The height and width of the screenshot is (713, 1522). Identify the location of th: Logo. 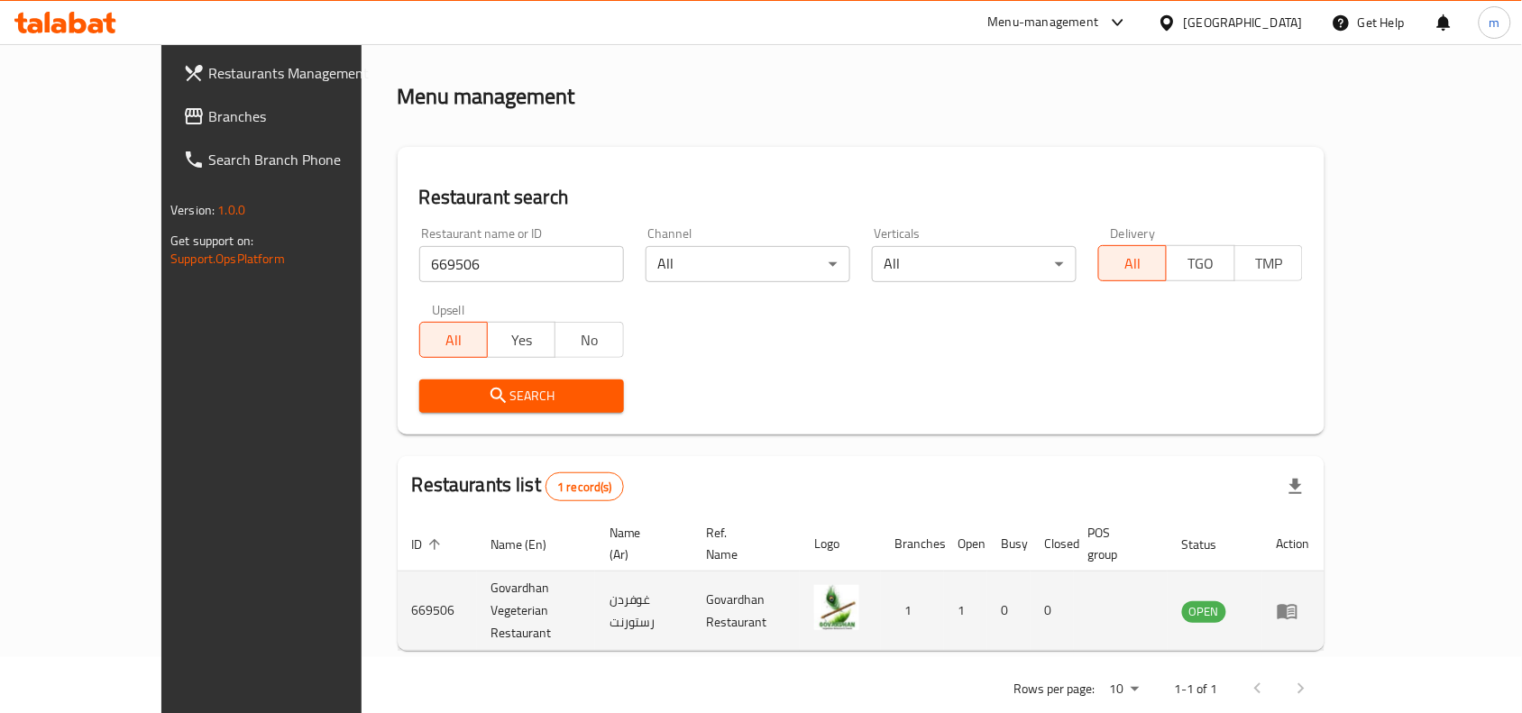
(840, 544).